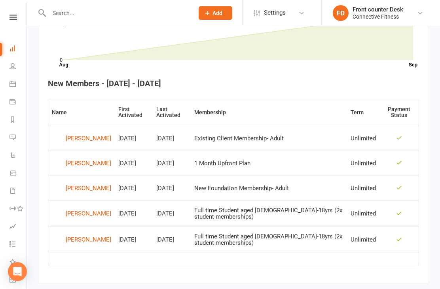  I want to click on a: Dashboard, so click(18, 49).